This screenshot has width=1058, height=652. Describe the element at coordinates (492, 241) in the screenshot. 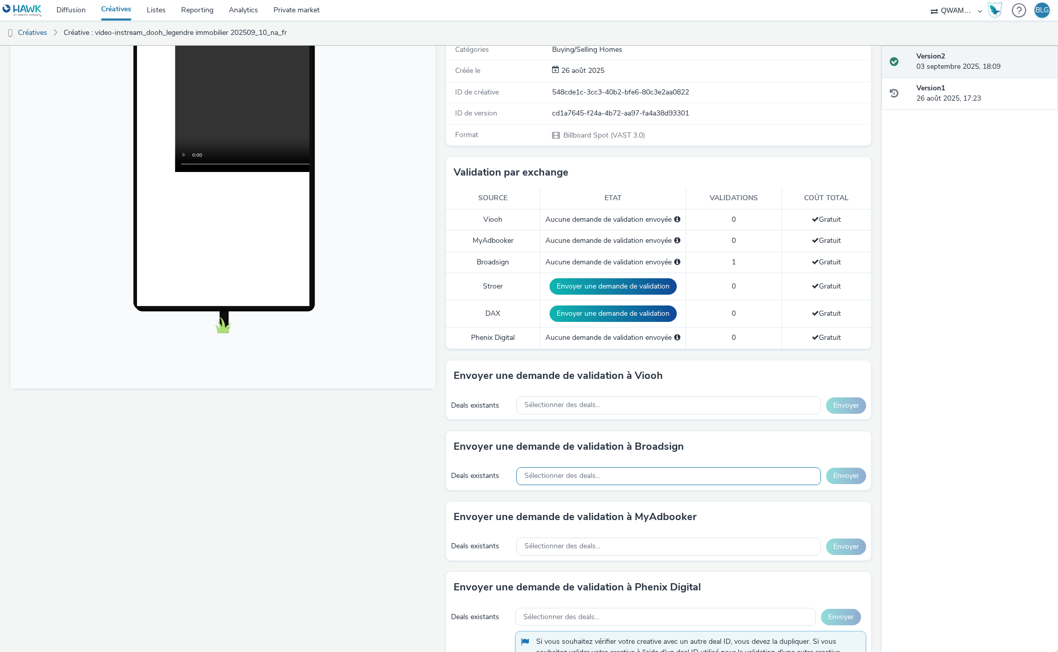

I see `td: MyAdbooker` at that location.